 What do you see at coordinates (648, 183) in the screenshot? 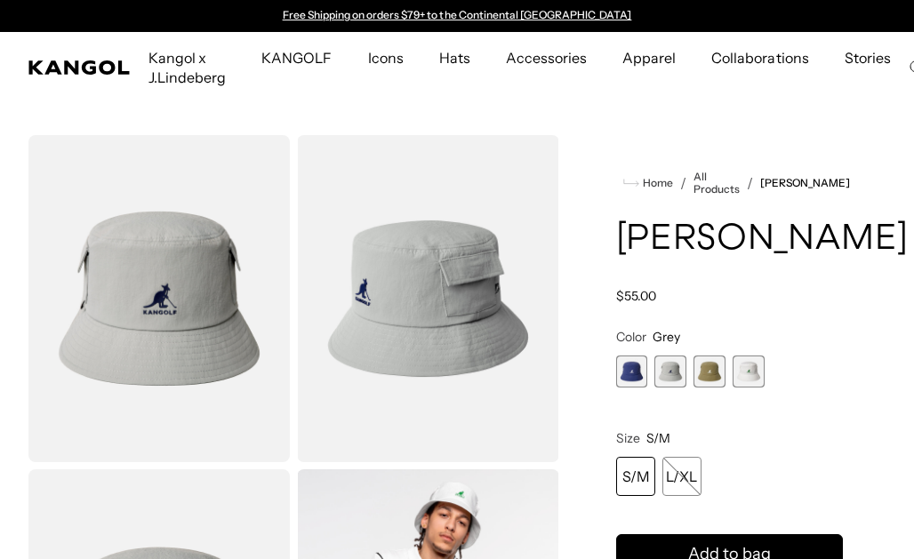
I see `a: Home` at bounding box center [648, 183].